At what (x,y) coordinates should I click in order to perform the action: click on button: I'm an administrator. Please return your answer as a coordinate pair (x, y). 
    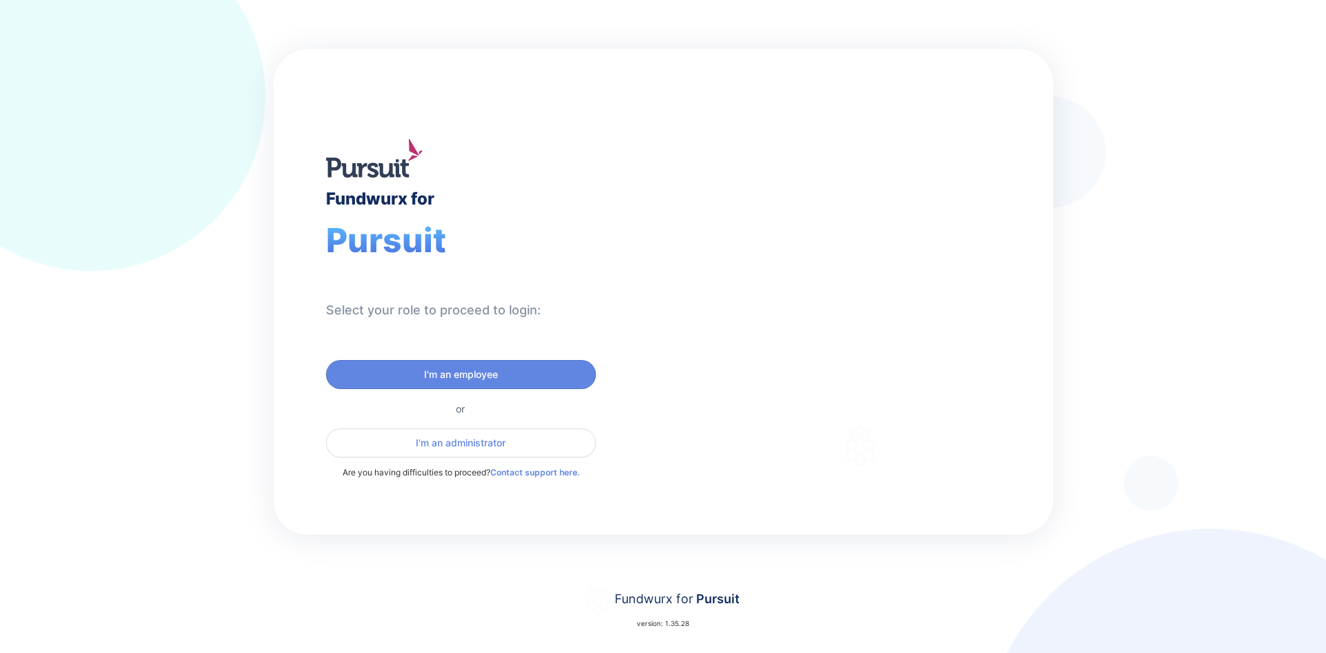
    Looking at the image, I should click on (461, 443).